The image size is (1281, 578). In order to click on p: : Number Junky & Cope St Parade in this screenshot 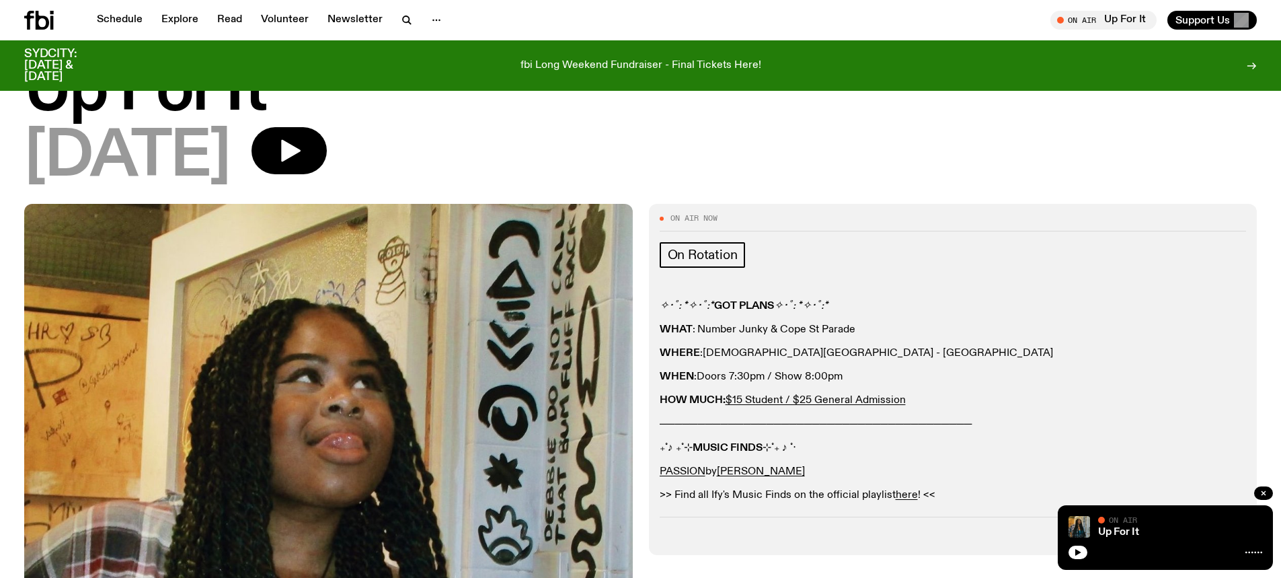, I will do `click(953, 329)`.